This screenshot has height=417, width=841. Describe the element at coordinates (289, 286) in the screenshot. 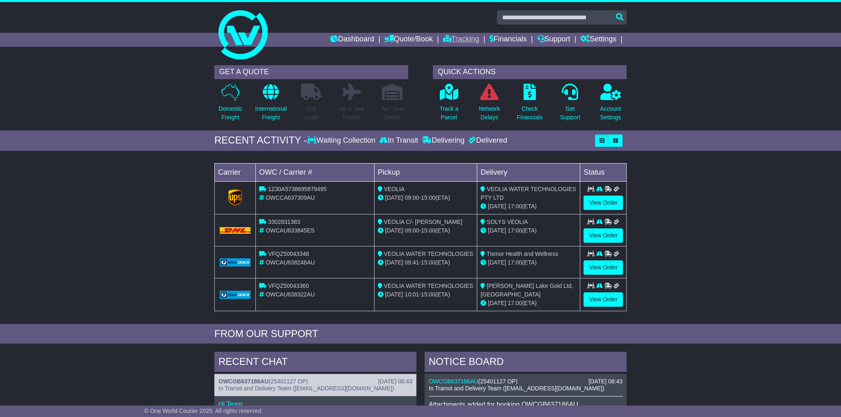

I see `span: VFQZ50043360` at that location.